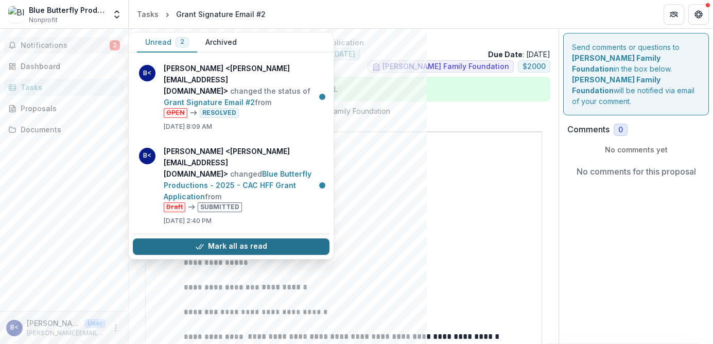  I want to click on button: Open entity switcher, so click(117, 14).